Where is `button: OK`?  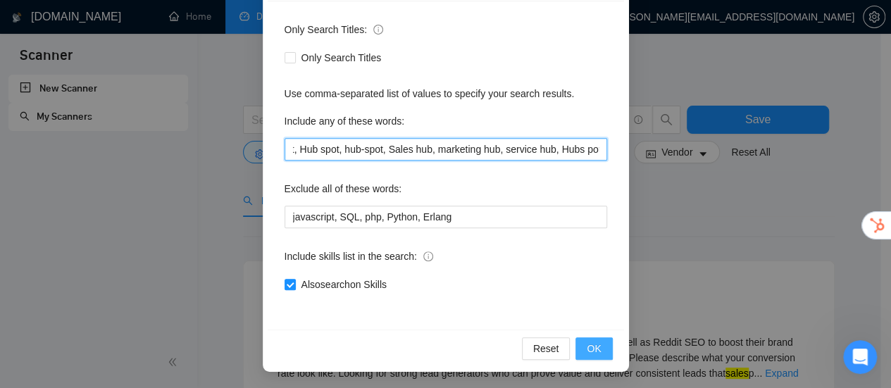
button: OK is located at coordinates (594, 349).